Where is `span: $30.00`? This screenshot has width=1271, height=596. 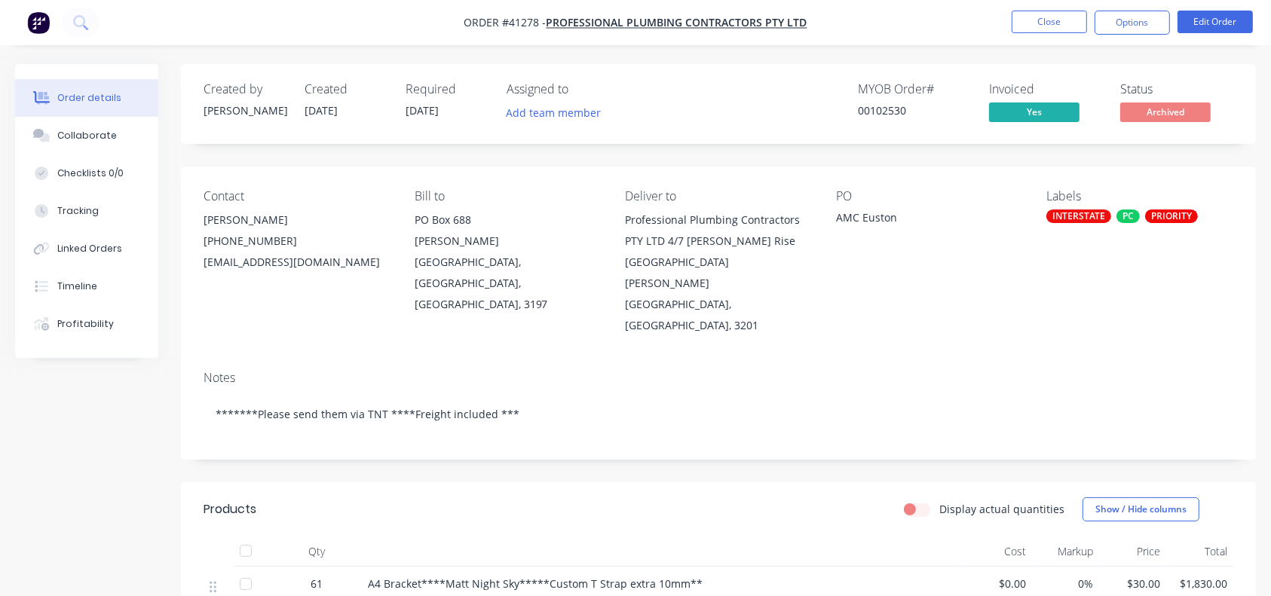 span: $30.00 is located at coordinates (1133, 584).